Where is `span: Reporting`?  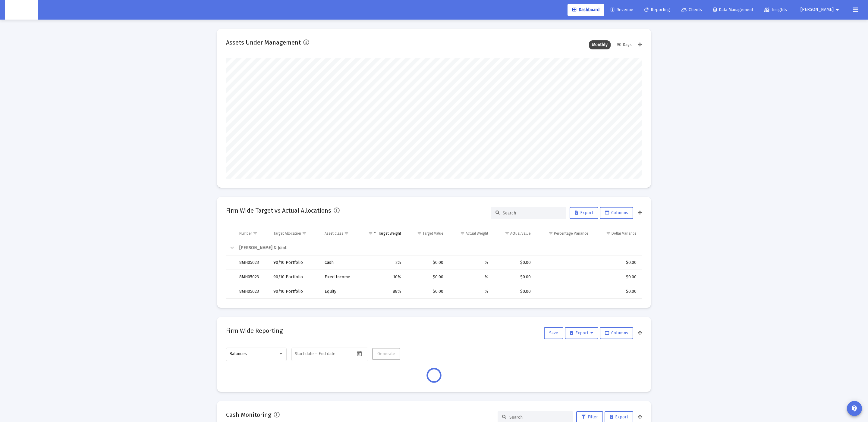
span: Reporting is located at coordinates (657, 10).